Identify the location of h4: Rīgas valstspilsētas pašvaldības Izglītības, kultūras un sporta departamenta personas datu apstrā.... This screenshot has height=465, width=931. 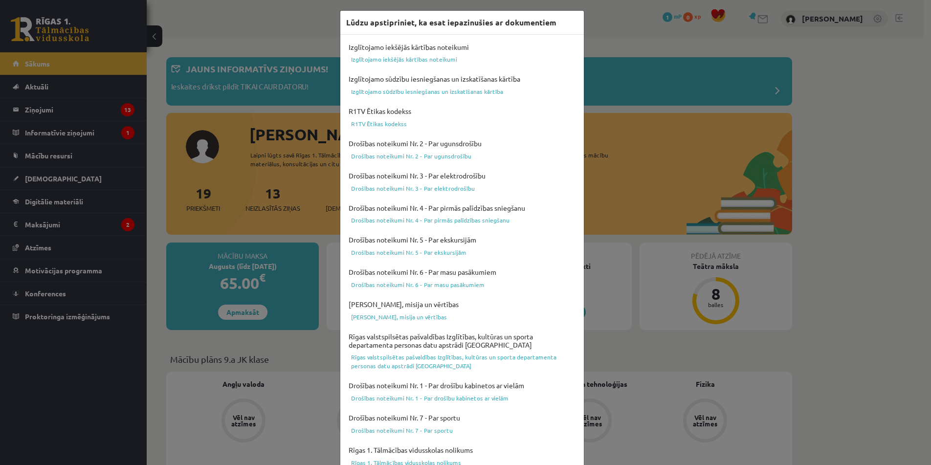
(462, 341).